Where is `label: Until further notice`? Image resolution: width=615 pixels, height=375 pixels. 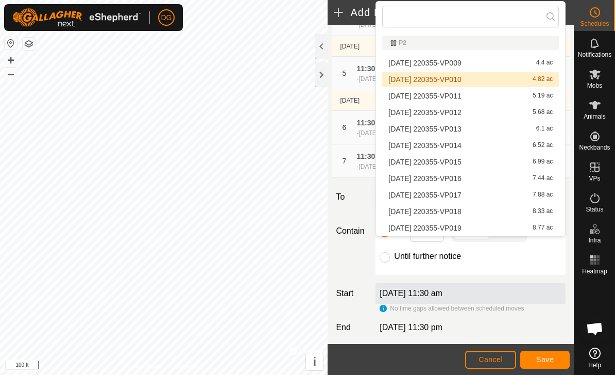 label: Until further notice is located at coordinates (428, 256).